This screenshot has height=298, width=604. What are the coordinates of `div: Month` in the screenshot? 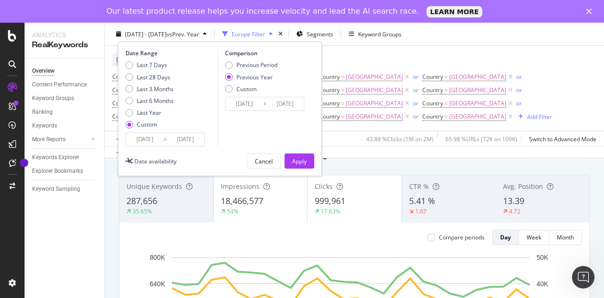 It's located at (565, 237).